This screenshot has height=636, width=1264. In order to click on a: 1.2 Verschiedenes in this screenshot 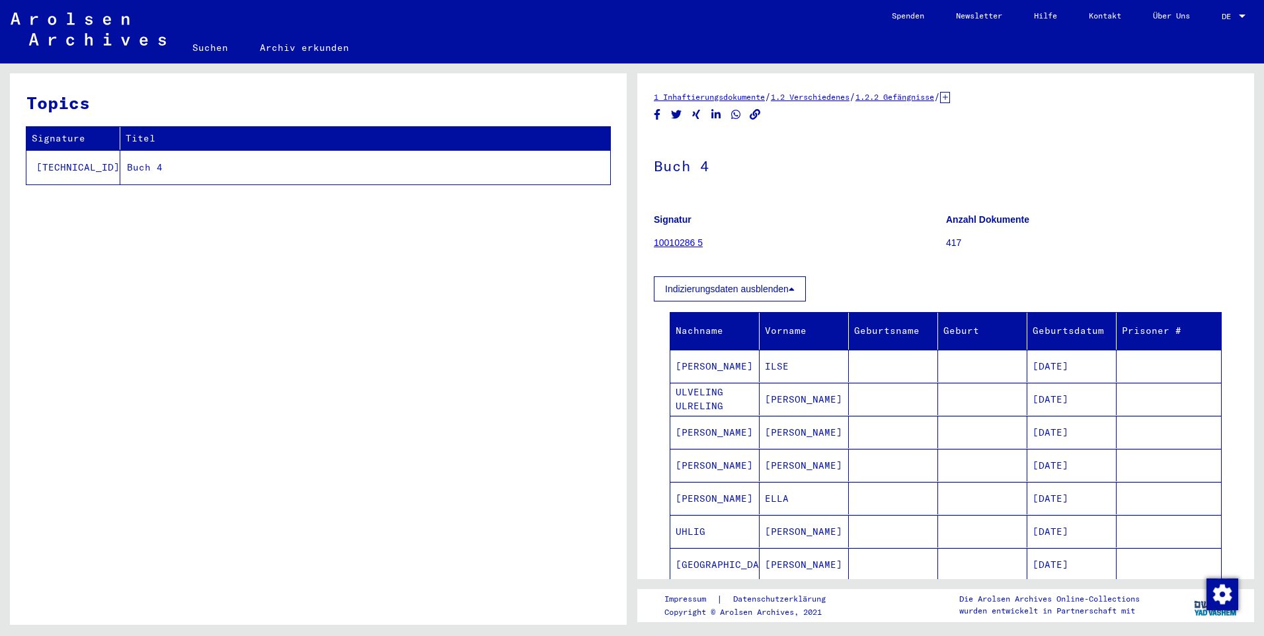, I will do `click(810, 96)`.